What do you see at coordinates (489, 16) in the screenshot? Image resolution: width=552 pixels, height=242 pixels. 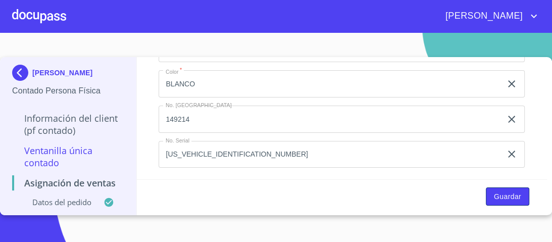 I see `button: account of current user` at bounding box center [489, 16].